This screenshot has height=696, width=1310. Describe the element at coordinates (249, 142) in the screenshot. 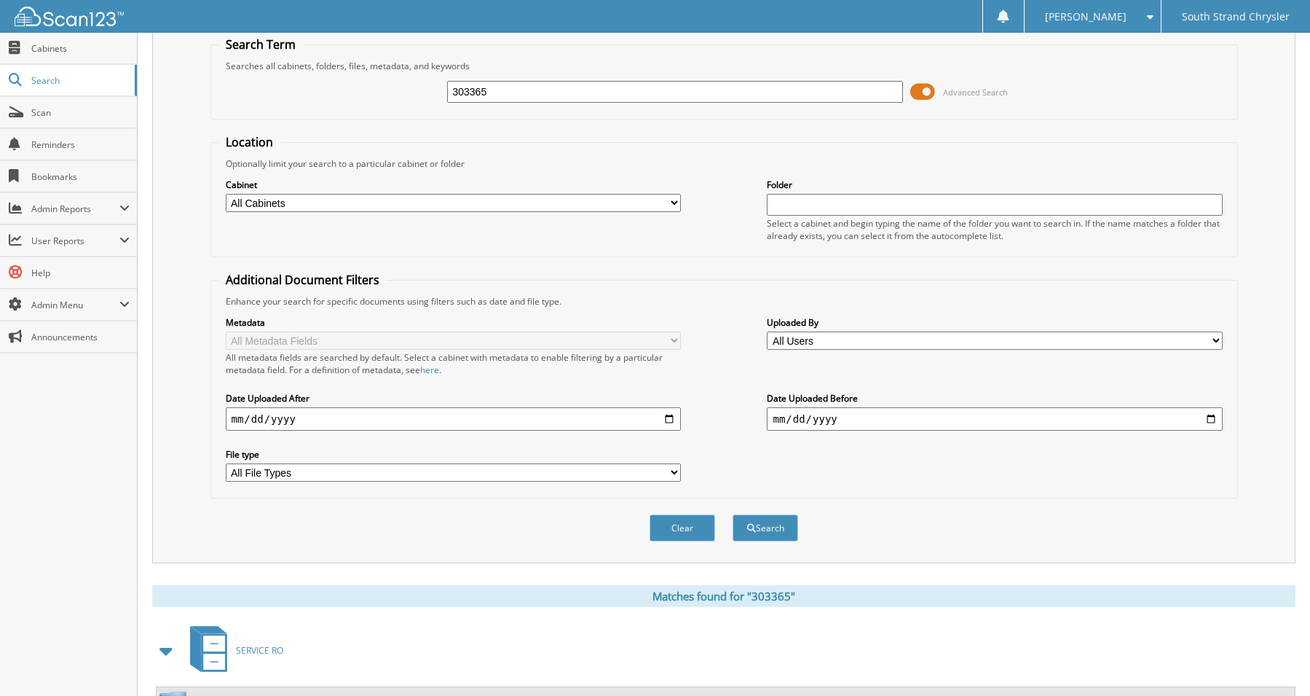

I see `legend: Location` at that location.